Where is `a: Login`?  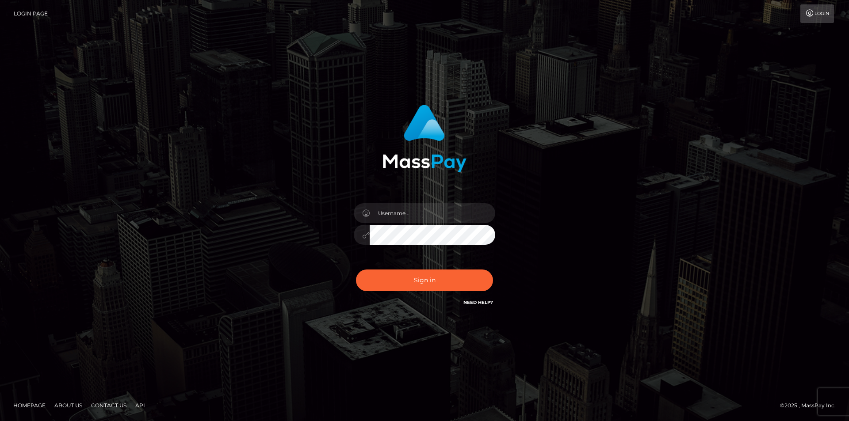 a: Login is located at coordinates (817, 14).